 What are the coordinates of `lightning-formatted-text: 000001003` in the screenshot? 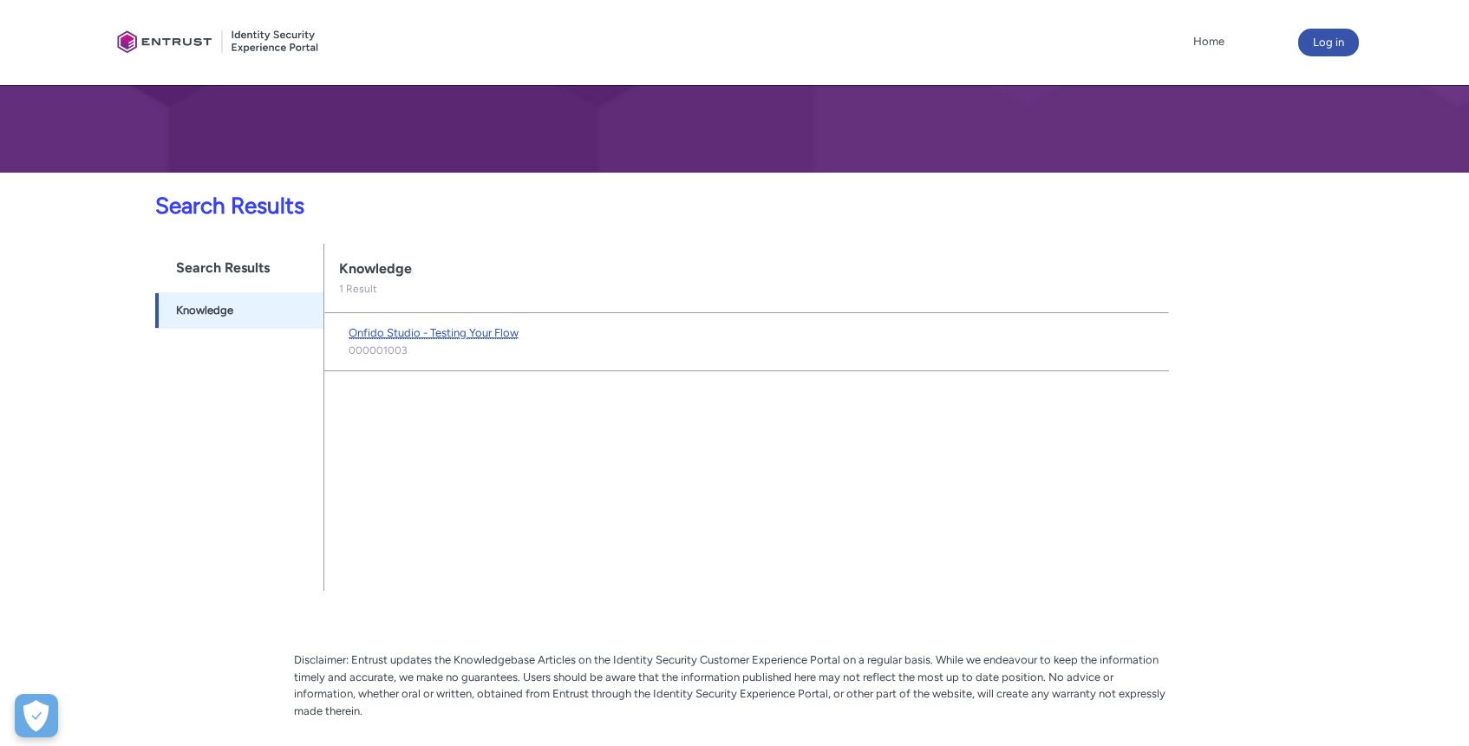 It's located at (378, 350).